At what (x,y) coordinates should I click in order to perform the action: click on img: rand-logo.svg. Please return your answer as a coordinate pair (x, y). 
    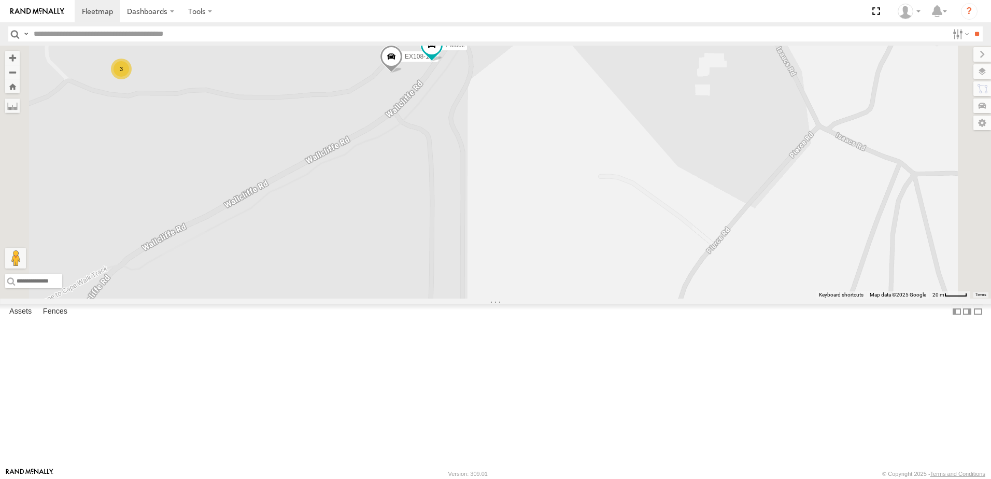
    Looking at the image, I should click on (37, 11).